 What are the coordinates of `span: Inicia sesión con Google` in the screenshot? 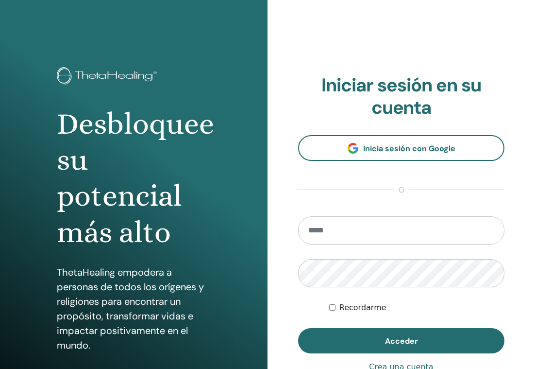 It's located at (410, 148).